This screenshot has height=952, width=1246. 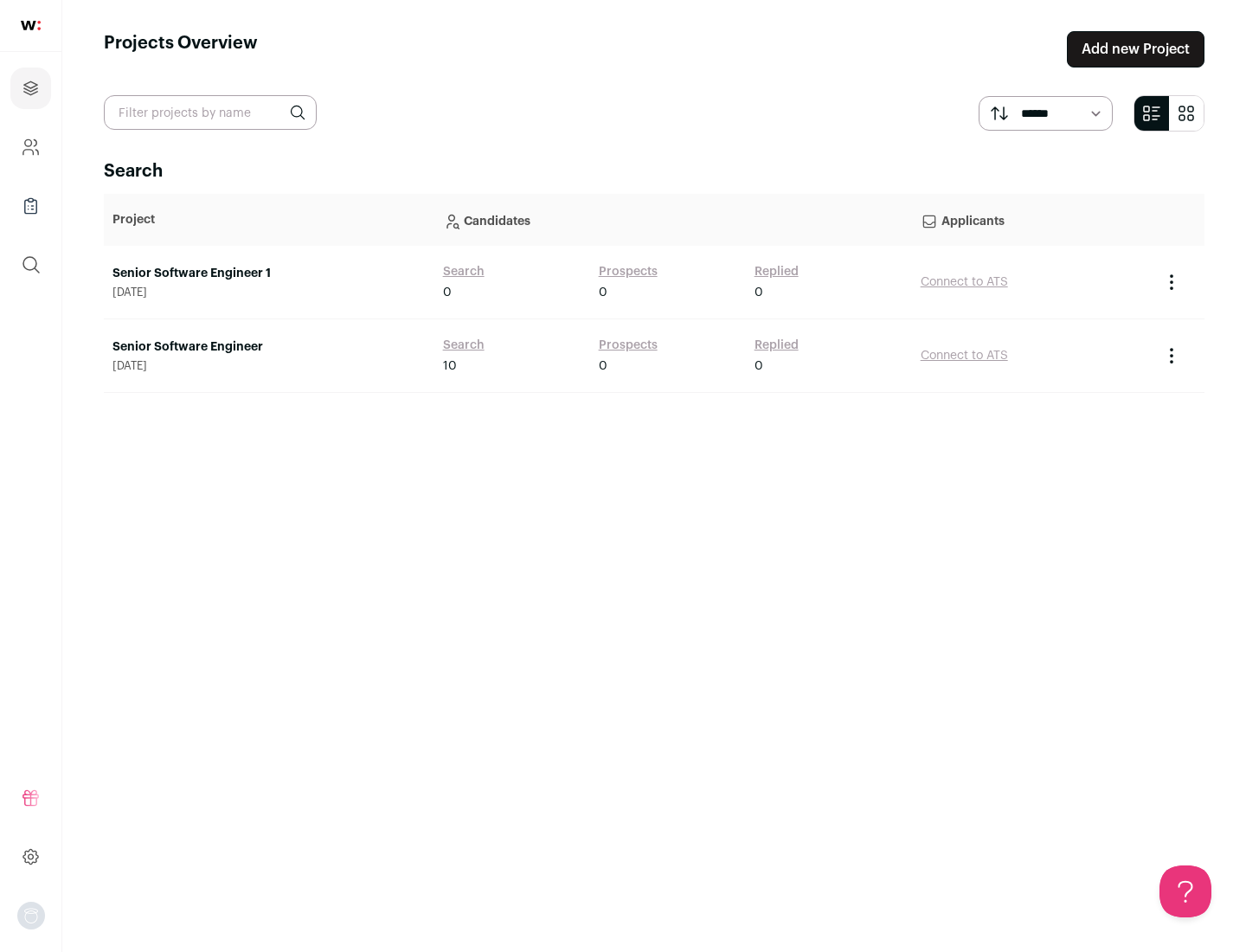 I want to click on a: Senior Software Engineer, so click(x=269, y=347).